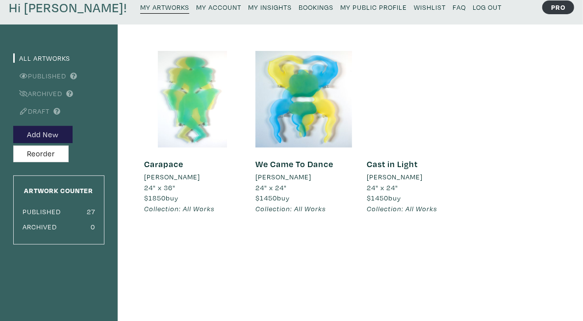 The image size is (583, 321). What do you see at coordinates (38, 93) in the screenshot?
I see `a: Archived` at bounding box center [38, 93].